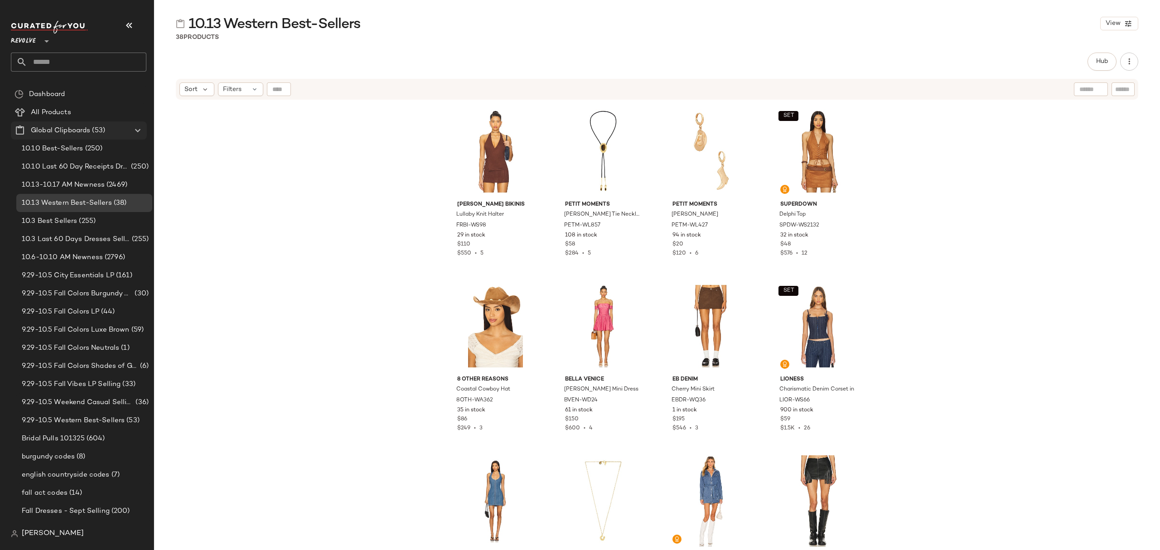 The width and height of the screenshot is (1160, 550). I want to click on span: $20, so click(678, 245).